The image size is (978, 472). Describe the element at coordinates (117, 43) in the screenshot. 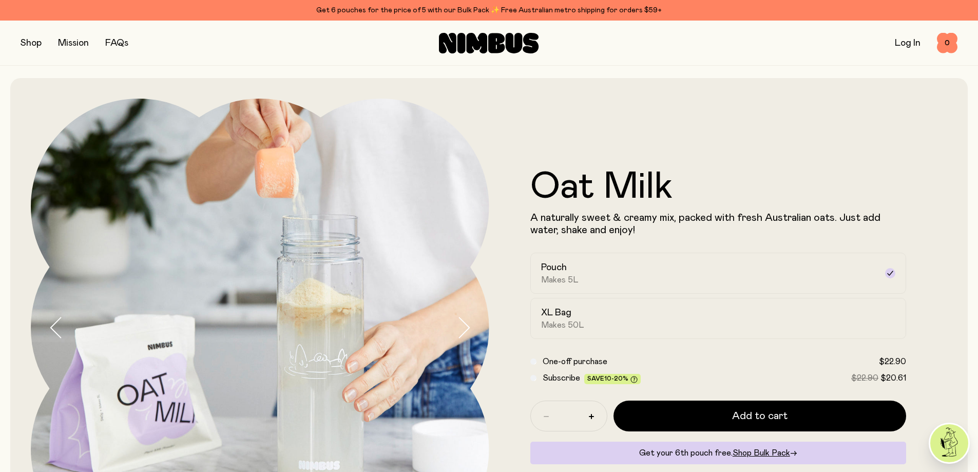

I see `a: FAQs` at that location.